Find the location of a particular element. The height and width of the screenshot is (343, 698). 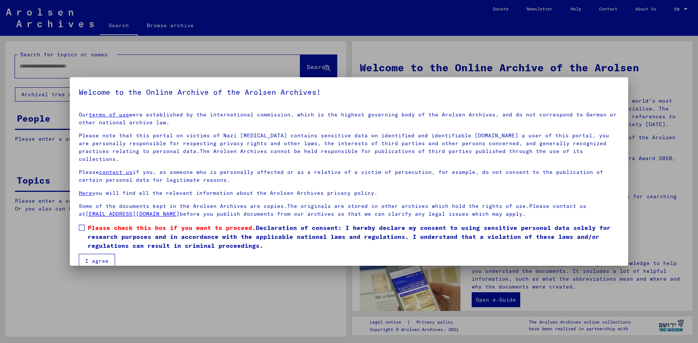

p: Our were established by the international commission, which is the highest governing body of the ... is located at coordinates (349, 119).